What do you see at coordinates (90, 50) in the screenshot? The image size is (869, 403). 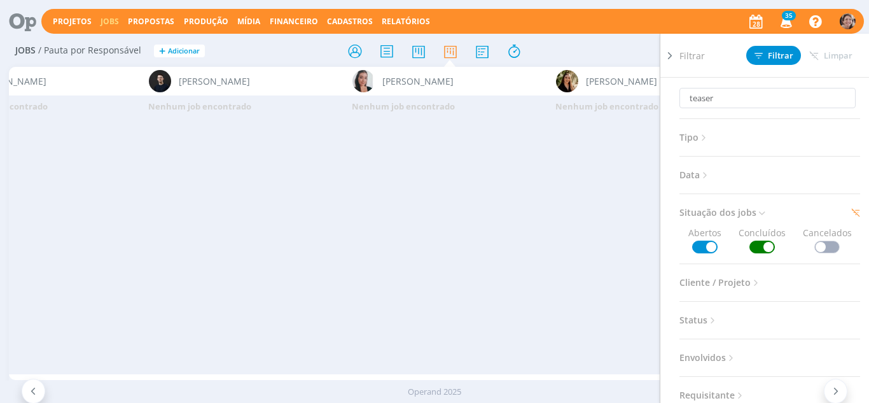 I see `span: / Pauta por Responsável` at bounding box center [90, 50].